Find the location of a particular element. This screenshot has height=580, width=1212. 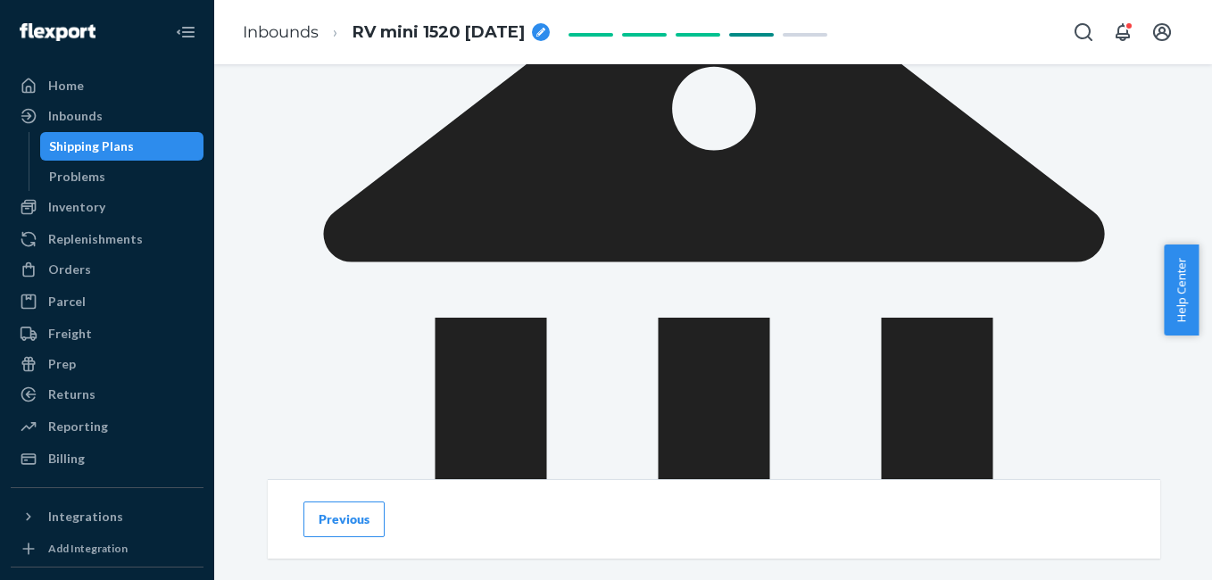

button: Integrations is located at coordinates (107, 517).